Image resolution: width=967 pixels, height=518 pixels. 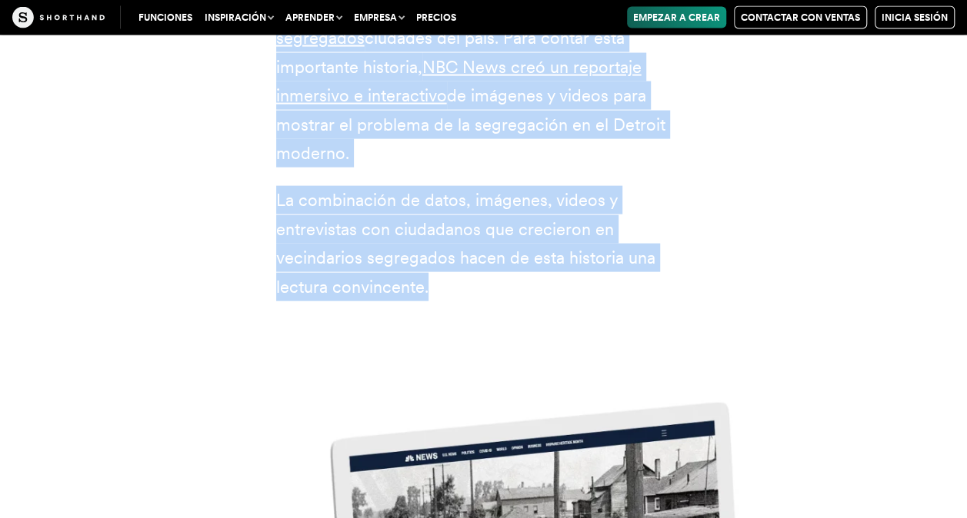 What do you see at coordinates (58, 18) in the screenshot?
I see `img: El oficio` at bounding box center [58, 18].